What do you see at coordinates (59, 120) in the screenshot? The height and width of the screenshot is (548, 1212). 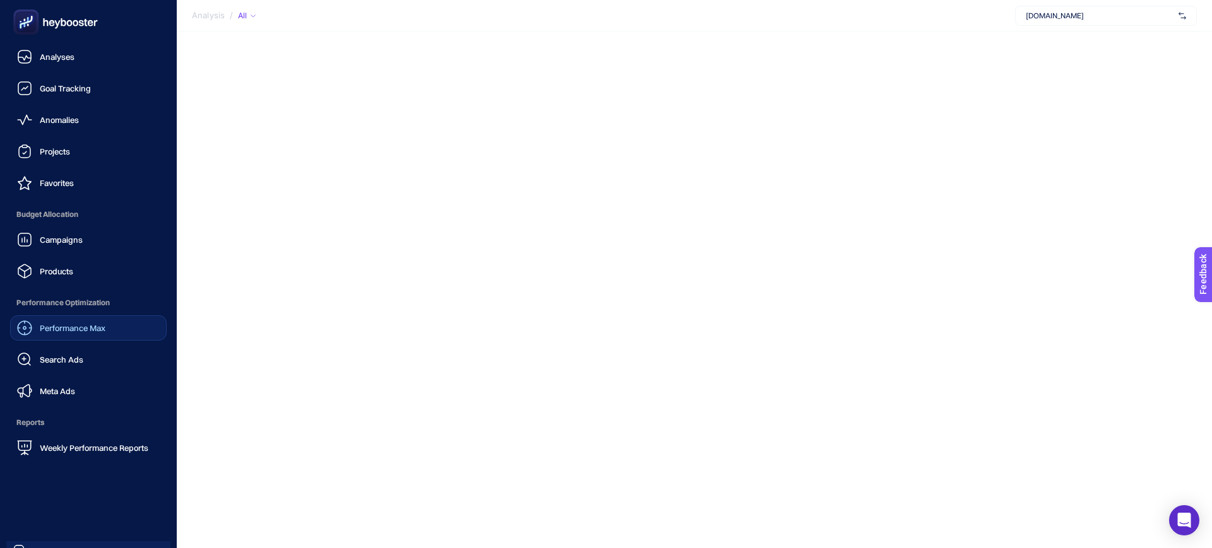 I see `span: Anomalies` at bounding box center [59, 120].